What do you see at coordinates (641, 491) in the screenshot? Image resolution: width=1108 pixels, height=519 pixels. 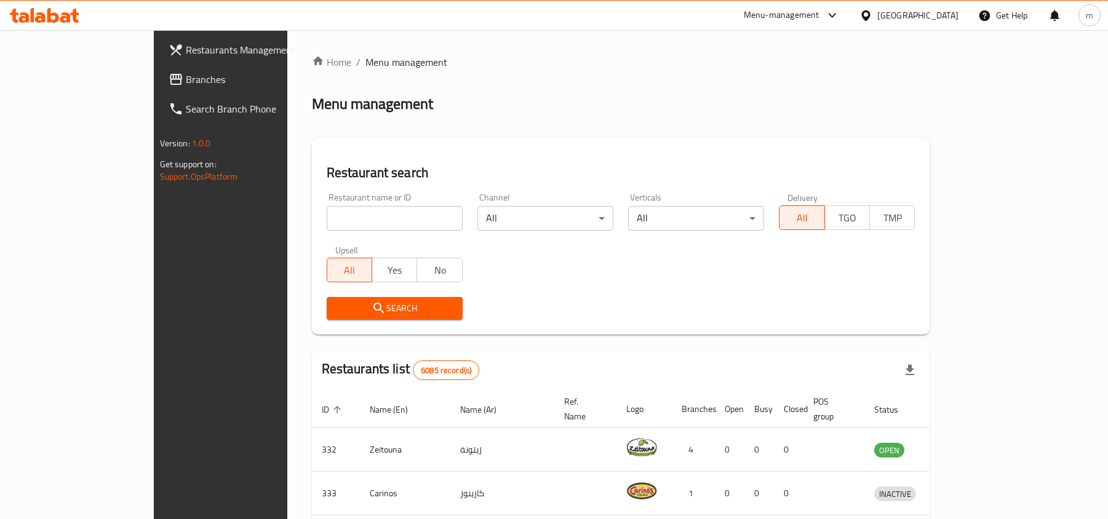 I see `img: Carinos` at bounding box center [641, 491].